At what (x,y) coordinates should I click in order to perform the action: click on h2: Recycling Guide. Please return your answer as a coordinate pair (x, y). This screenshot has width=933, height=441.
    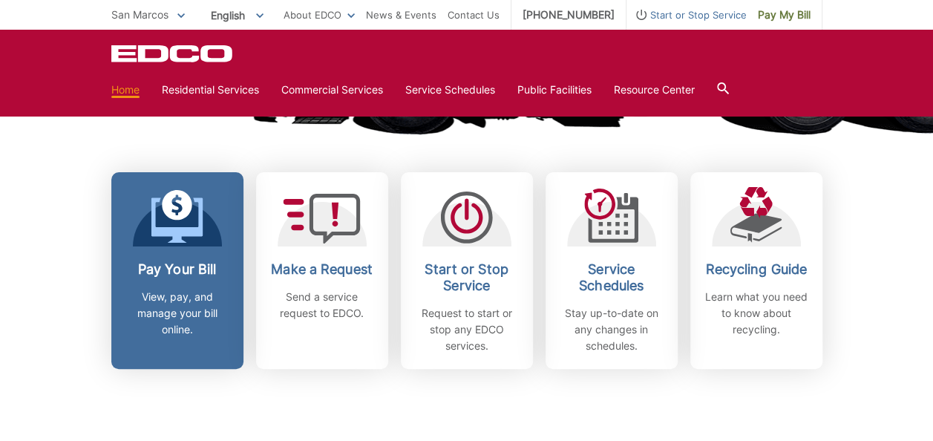
    Looking at the image, I should click on (757, 270).